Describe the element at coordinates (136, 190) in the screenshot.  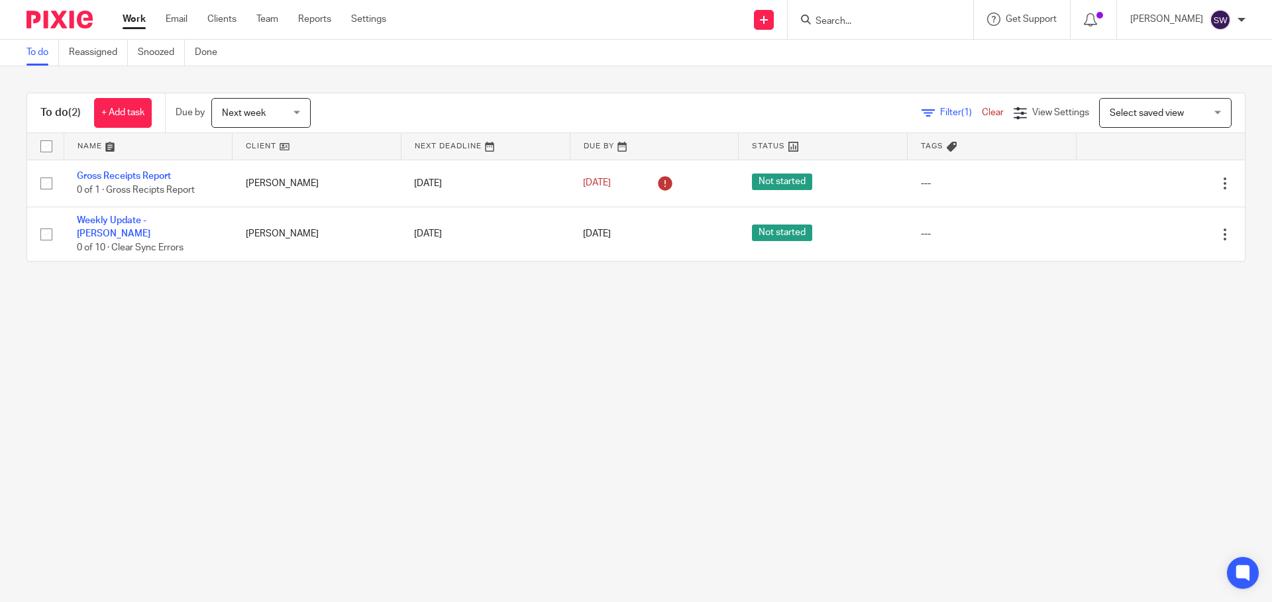
I see `span: 0 of 1 · Gross Recipts Report` at that location.